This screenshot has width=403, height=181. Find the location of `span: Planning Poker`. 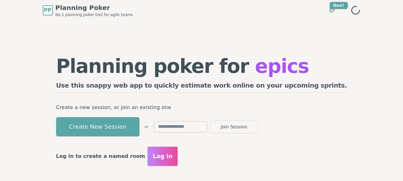

span: Planning Poker is located at coordinates (94, 8).